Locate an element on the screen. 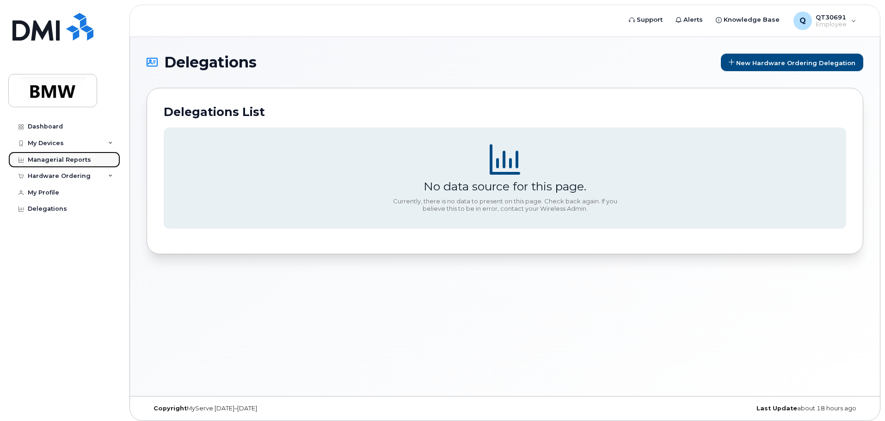 This screenshot has width=885, height=421. div: Currently, there is no data to present on this page. Check back again. If you believe this to be ... is located at coordinates (505, 205).